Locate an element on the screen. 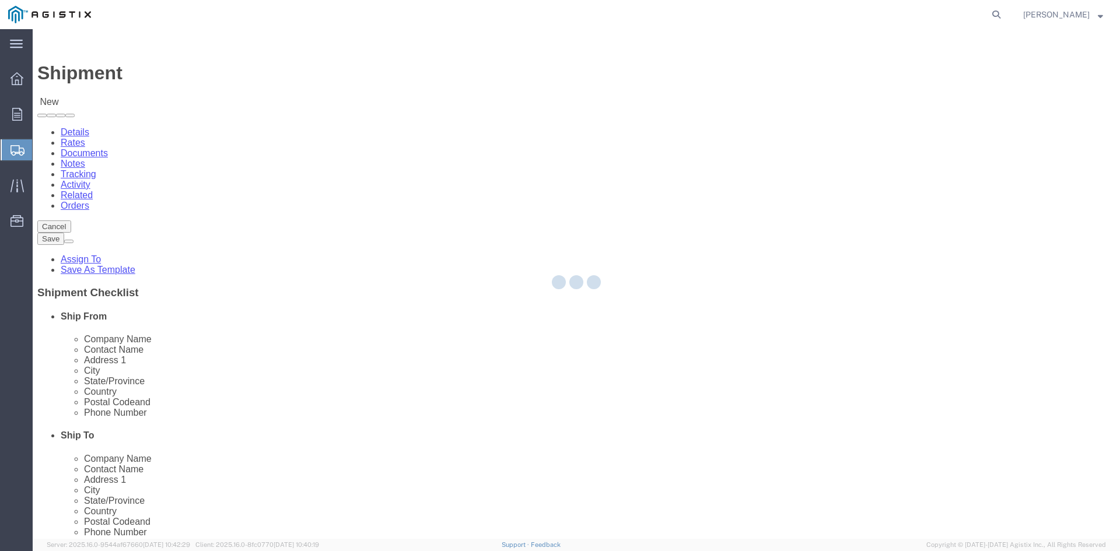 Image resolution: width=1120 pixels, height=551 pixels. a: Support is located at coordinates (516, 545).